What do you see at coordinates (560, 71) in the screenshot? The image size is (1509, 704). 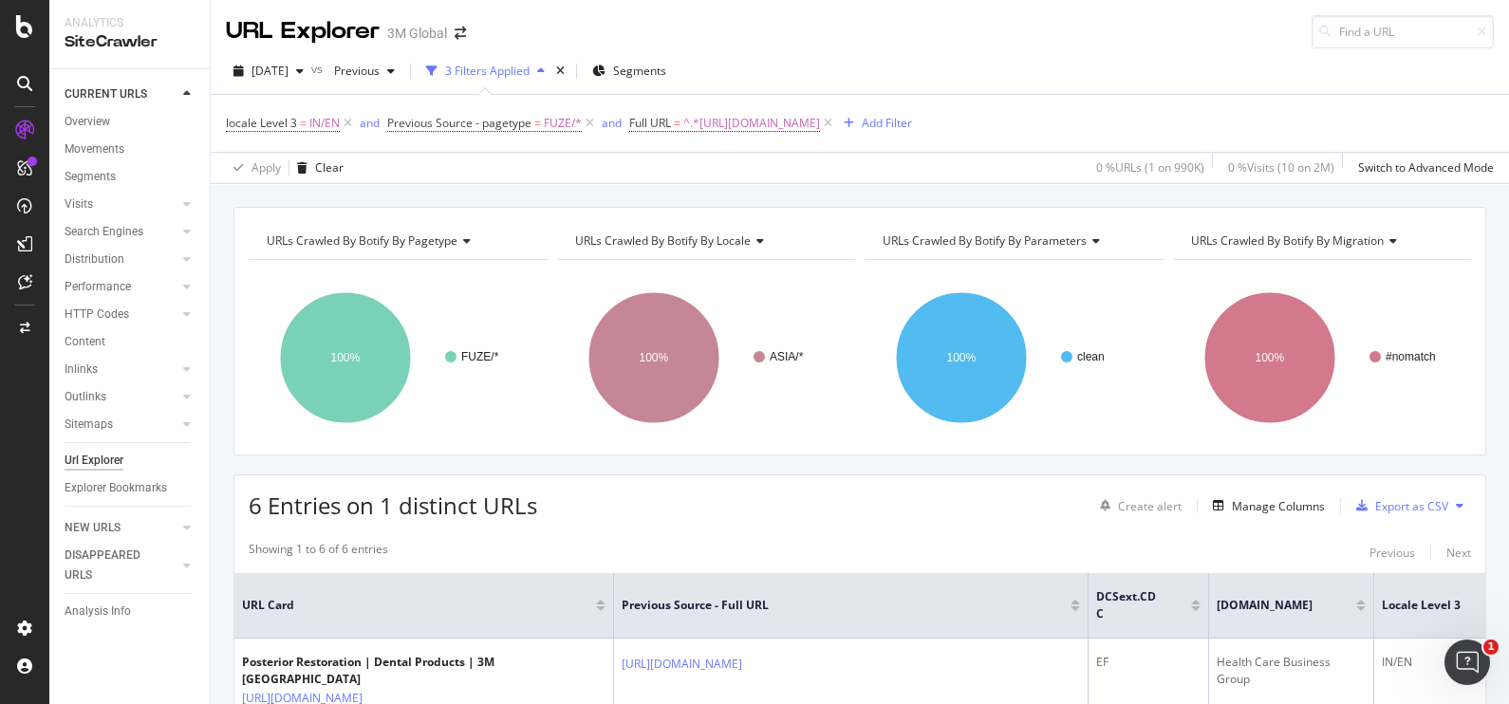 I see `div: times` at bounding box center [560, 71].